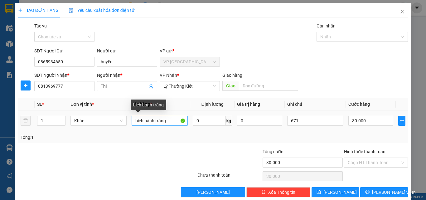  I want to click on label: Tác vụ, so click(41, 26).